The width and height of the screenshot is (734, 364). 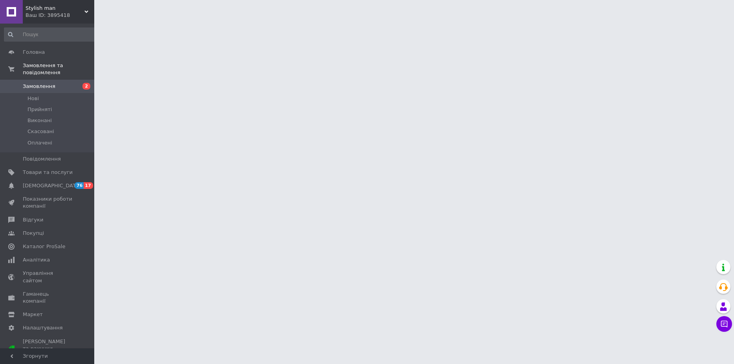 What do you see at coordinates (33, 99) in the screenshot?
I see `span: Нові` at bounding box center [33, 99].